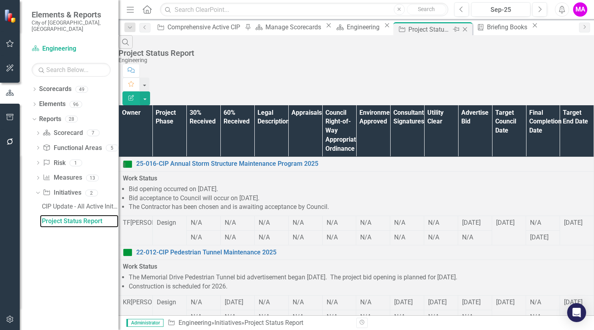  What do you see at coordinates (364, 27) in the screenshot?
I see `div: Engineering` at bounding box center [364, 27].